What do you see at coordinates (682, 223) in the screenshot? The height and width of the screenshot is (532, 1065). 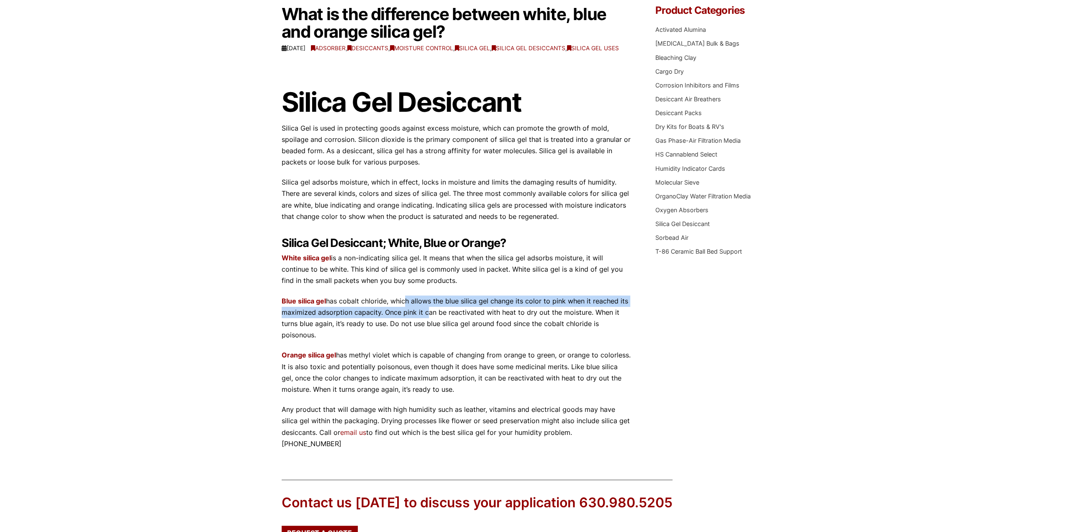 I see `a: Silica Gel Desiccant` at bounding box center [682, 223].